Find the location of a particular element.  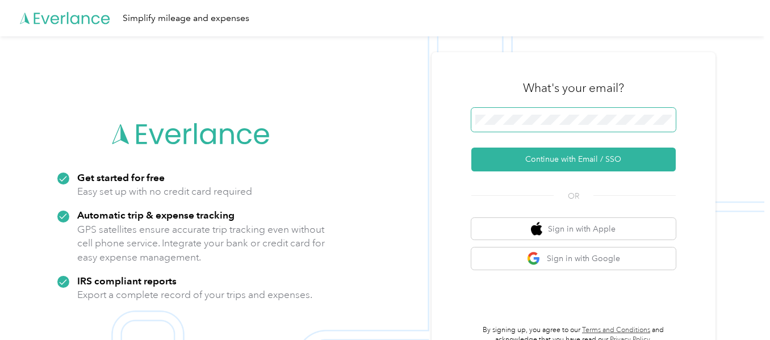

img: apple logo is located at coordinates (537, 229).